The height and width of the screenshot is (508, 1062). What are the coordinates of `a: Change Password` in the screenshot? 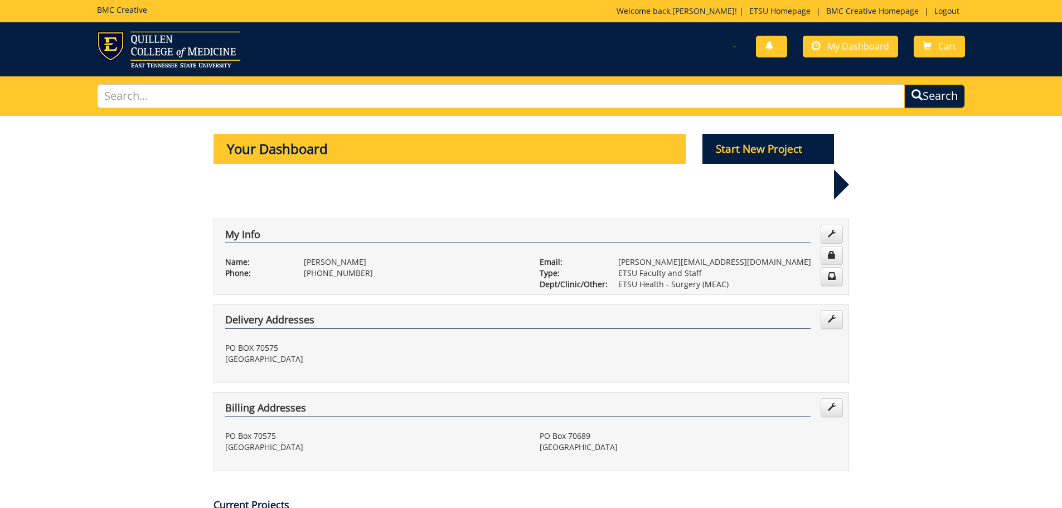 It's located at (831, 255).